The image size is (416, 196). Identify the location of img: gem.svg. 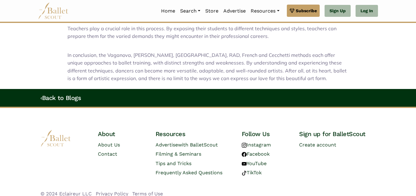
(292, 11).